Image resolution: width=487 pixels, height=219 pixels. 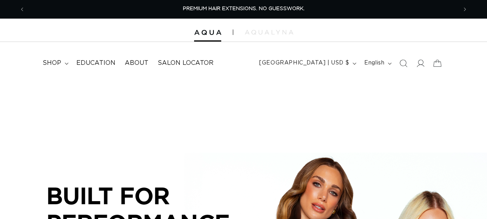 I want to click on a: Education, so click(x=96, y=63).